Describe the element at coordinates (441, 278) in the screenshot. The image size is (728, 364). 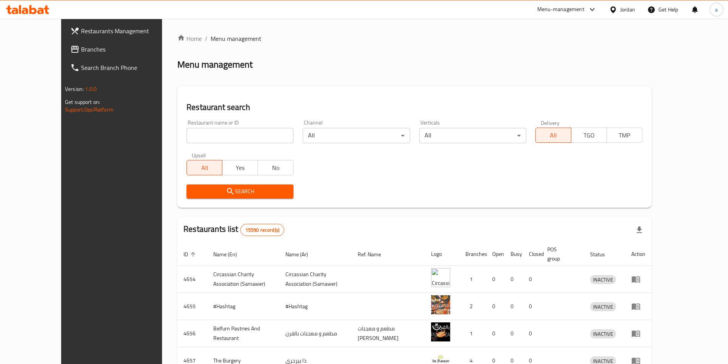
I see `img: ​Circassian ​Charity ​Association​ (Samawer)` at that location.